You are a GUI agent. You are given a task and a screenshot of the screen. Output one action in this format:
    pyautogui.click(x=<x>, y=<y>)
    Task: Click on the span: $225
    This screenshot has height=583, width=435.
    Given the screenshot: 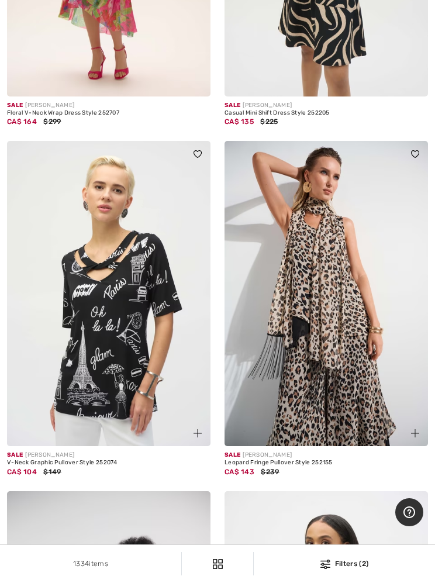 What is the action you would take?
    pyautogui.click(x=269, y=122)
    